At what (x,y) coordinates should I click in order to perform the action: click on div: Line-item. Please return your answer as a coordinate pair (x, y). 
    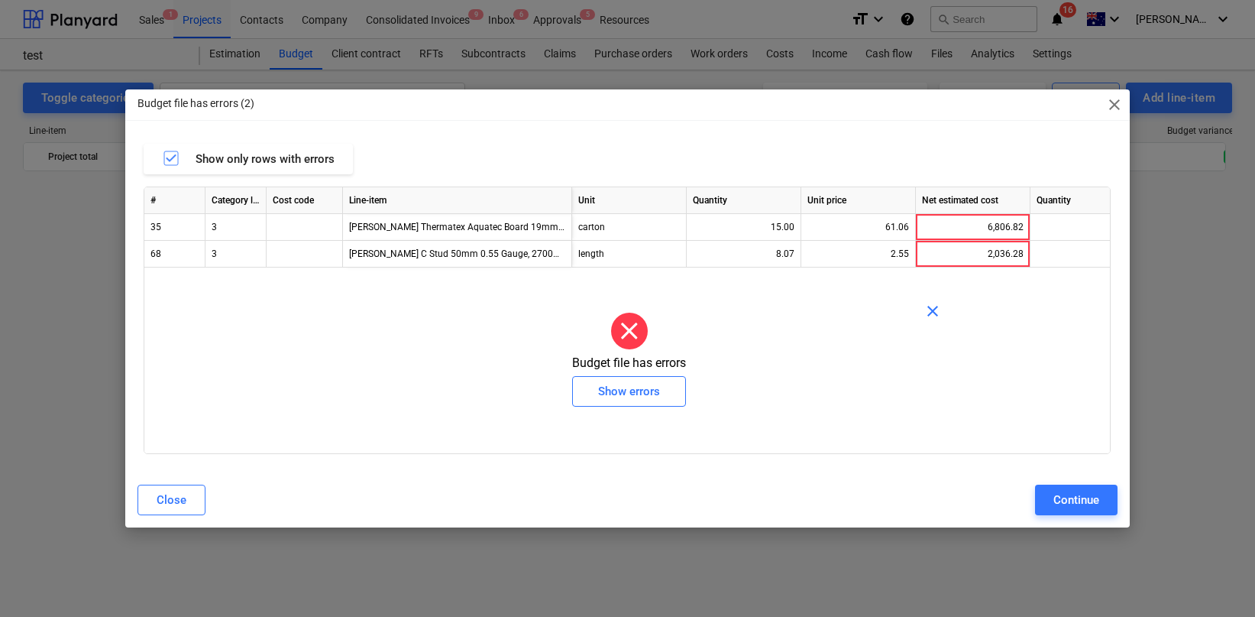
    Looking at the image, I should click on (458, 200).